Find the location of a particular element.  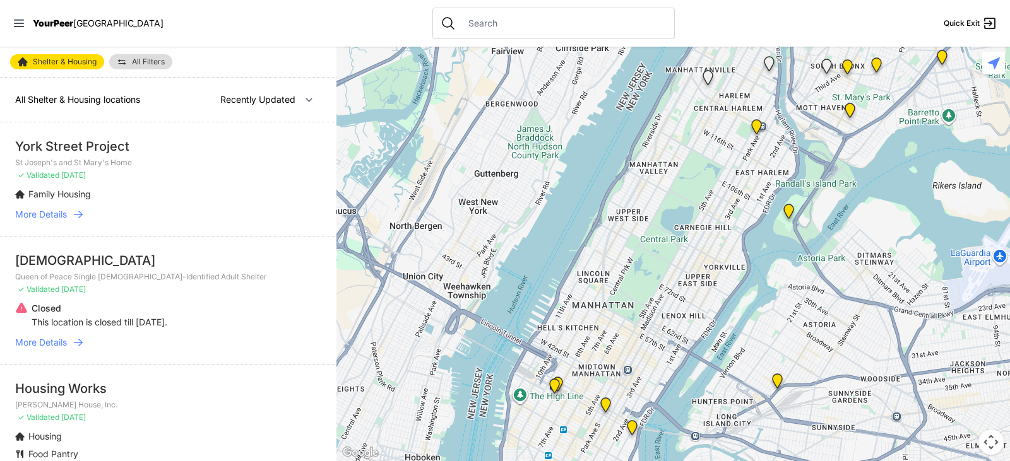

div: Mainchance Adult Drop-in Center is located at coordinates (605, 408).